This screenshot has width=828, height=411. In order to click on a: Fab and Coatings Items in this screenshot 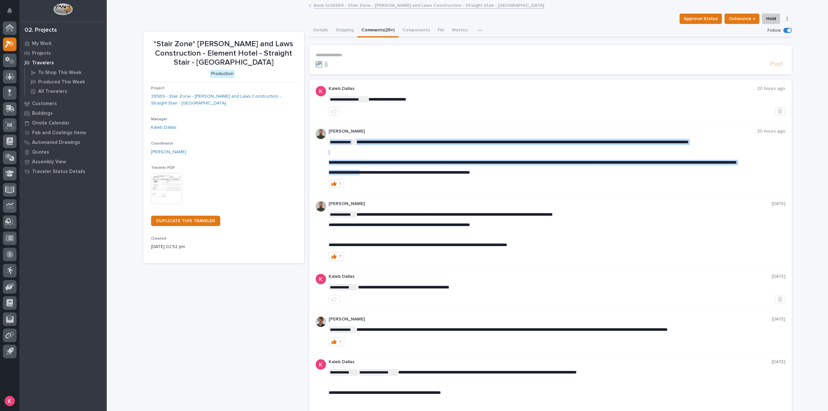, I will do `click(63, 133)`.